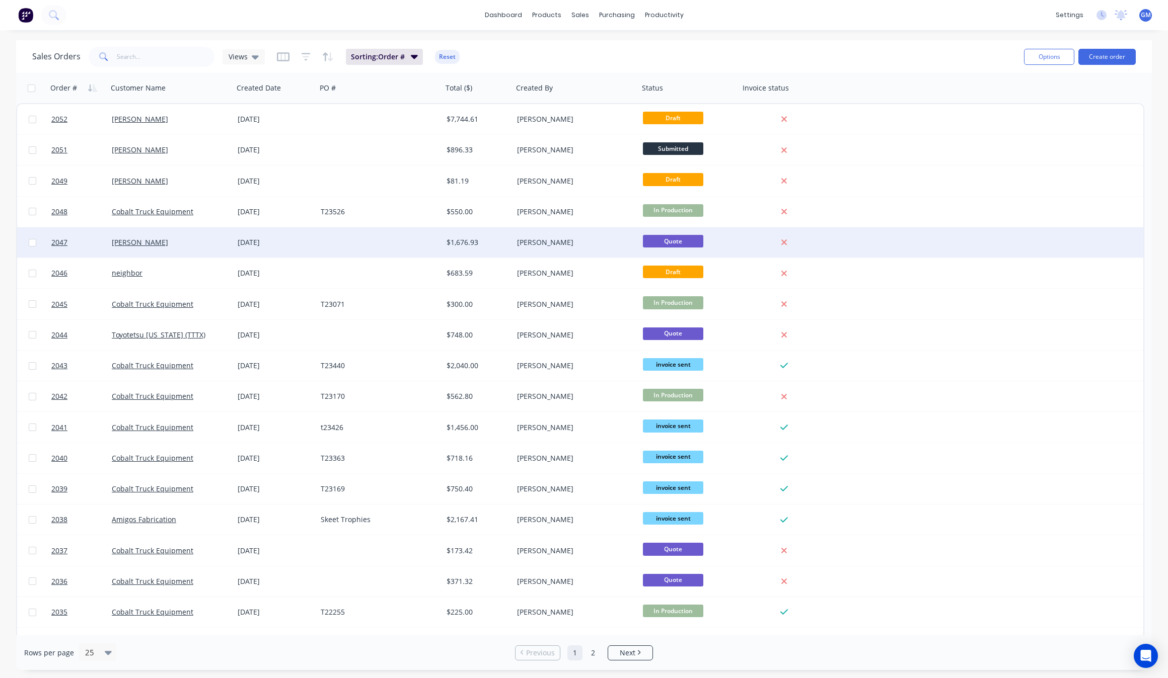  Describe the element at coordinates (82, 582) in the screenshot. I see `a: 2036` at that location.